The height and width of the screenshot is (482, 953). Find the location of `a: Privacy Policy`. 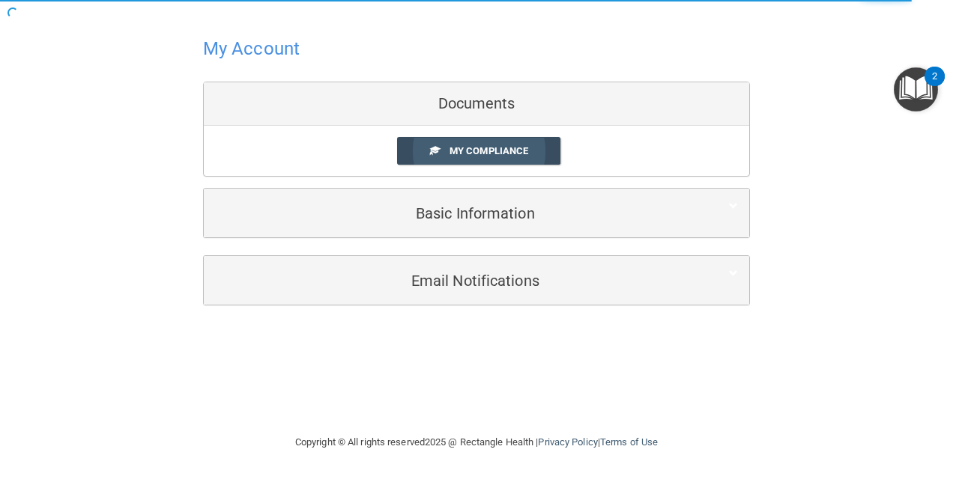

a: Privacy Policy is located at coordinates (567, 442).